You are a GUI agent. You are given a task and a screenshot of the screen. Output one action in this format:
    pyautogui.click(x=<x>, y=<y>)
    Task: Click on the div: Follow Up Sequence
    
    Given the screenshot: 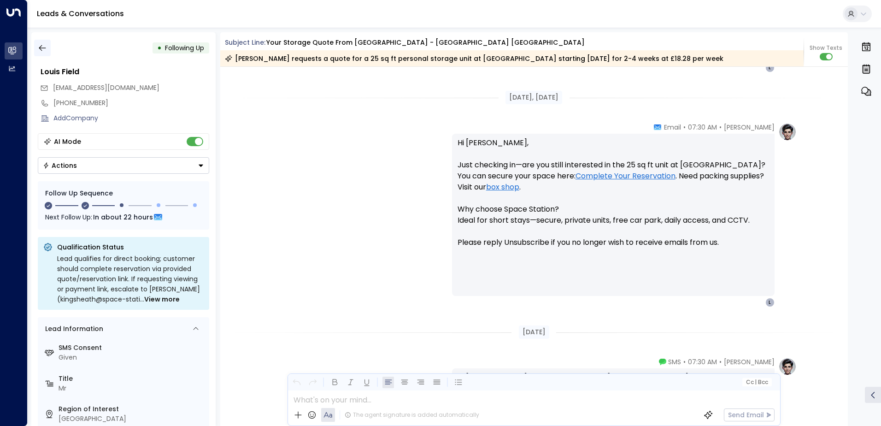 What is the action you would take?
    pyautogui.click(x=124, y=193)
    